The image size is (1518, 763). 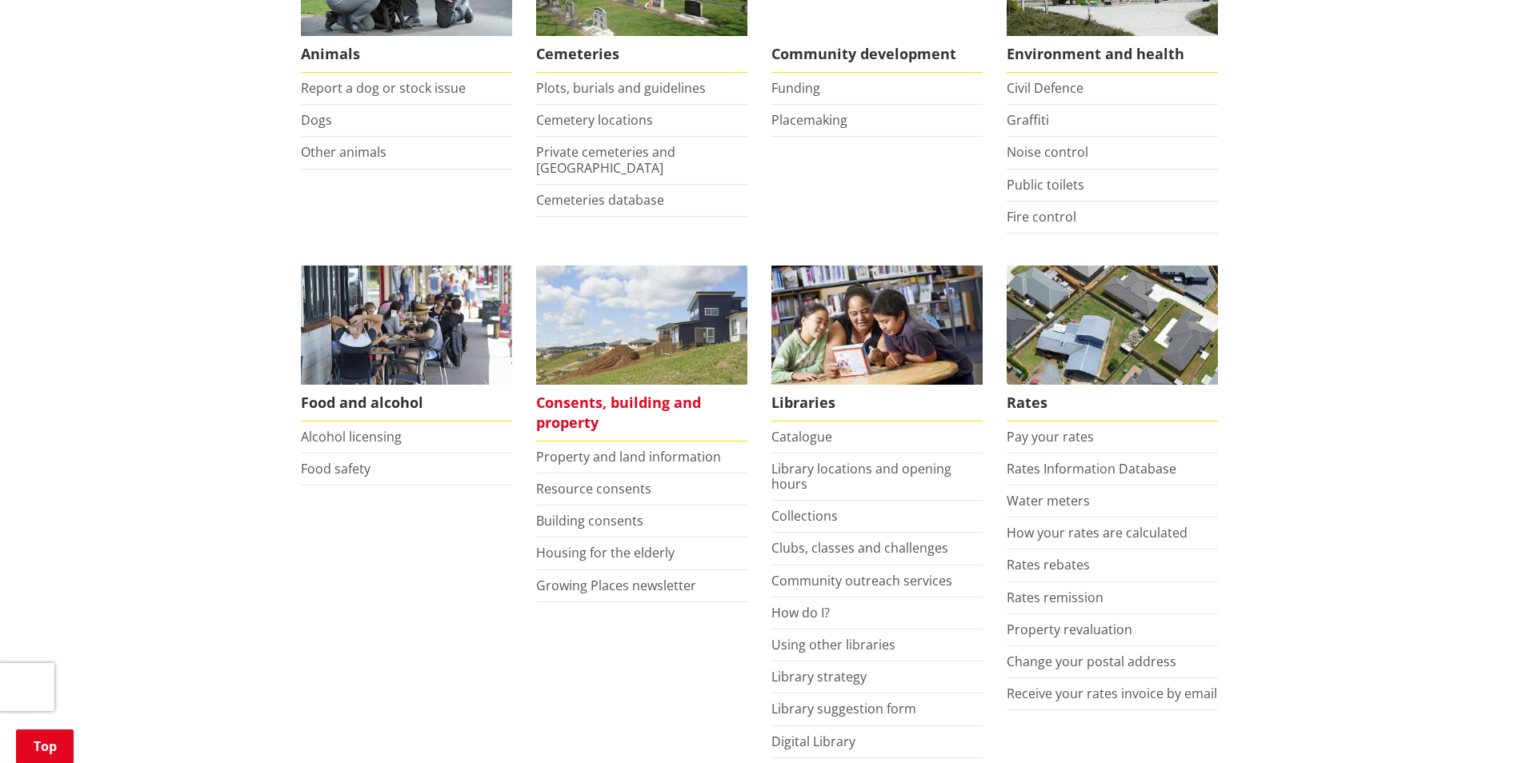 I want to click on a: Rates remission, so click(x=1054, y=598).